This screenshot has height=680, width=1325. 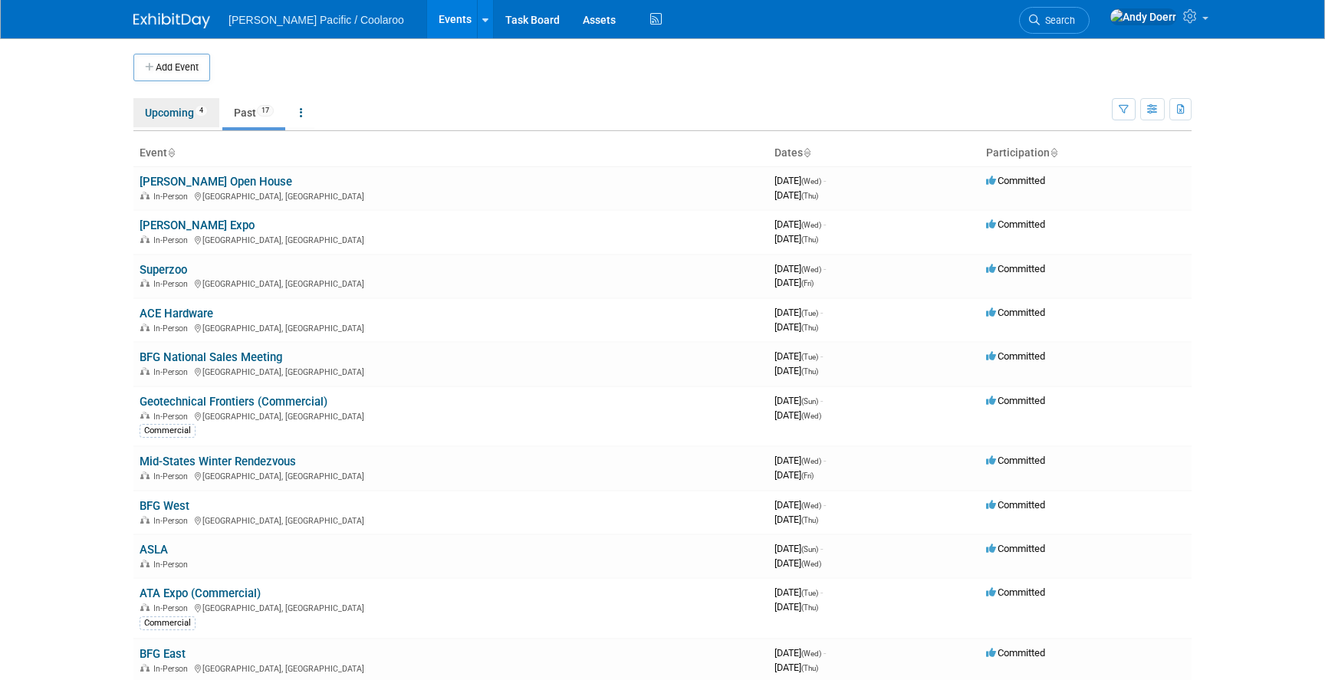 What do you see at coordinates (163, 654) in the screenshot?
I see `a: BFG East` at bounding box center [163, 654].